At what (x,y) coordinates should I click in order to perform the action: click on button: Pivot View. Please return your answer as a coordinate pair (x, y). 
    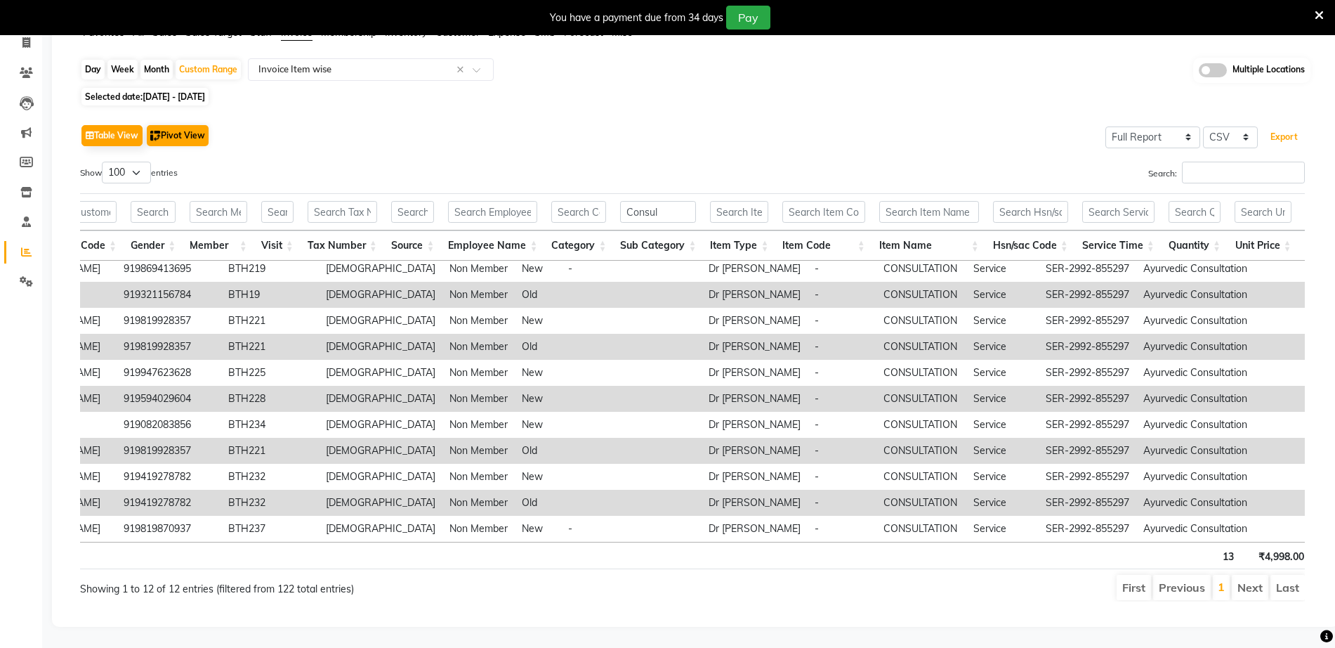
    Looking at the image, I should click on (178, 136).